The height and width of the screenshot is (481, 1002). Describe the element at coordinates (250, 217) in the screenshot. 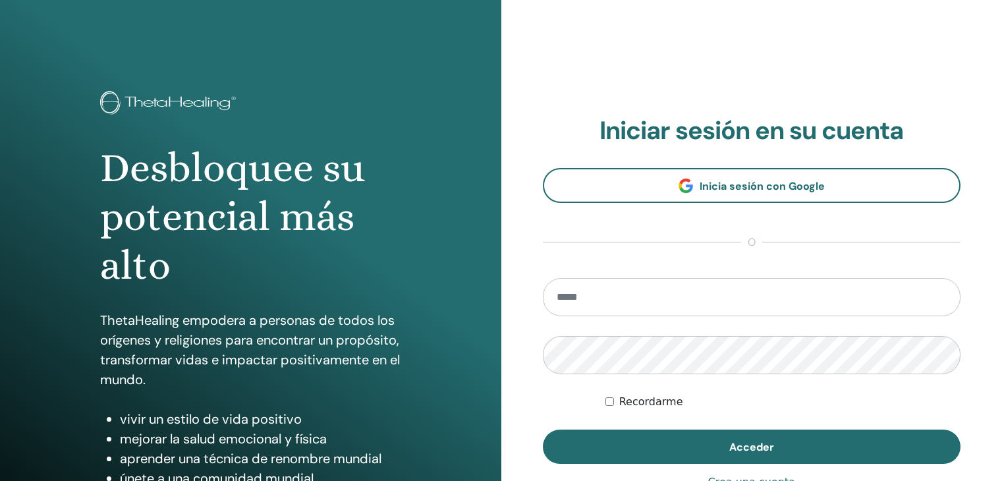

I see `h1: Desbloquee su potencial más alto` at that location.